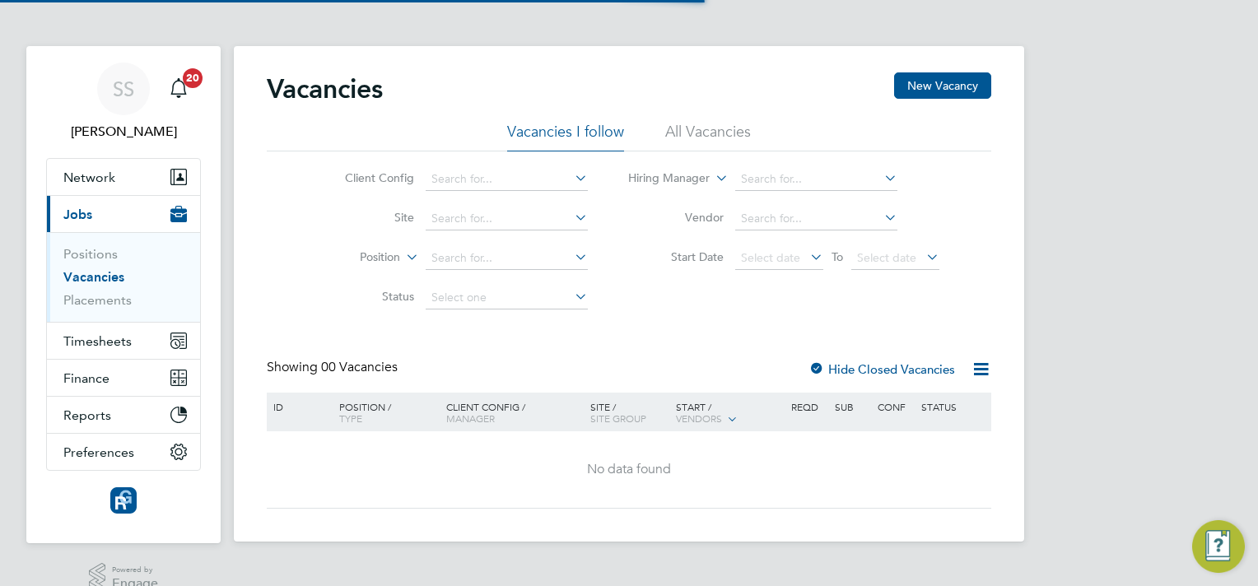  What do you see at coordinates (124, 452) in the screenshot?
I see `button: Preferences` at bounding box center [124, 452].